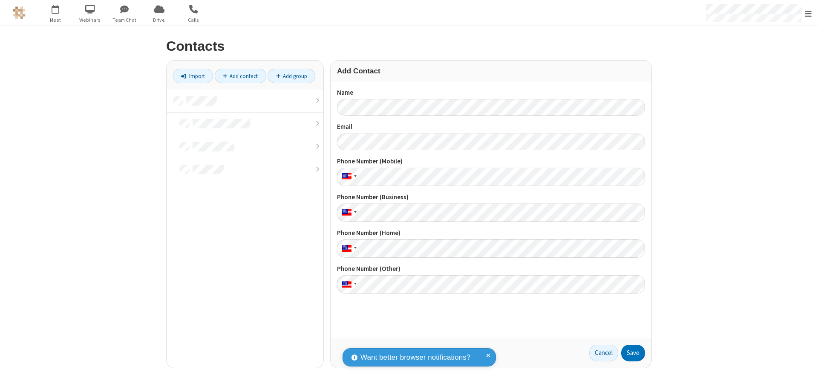 The image size is (818, 381). I want to click on span: Drive, so click(159, 20).